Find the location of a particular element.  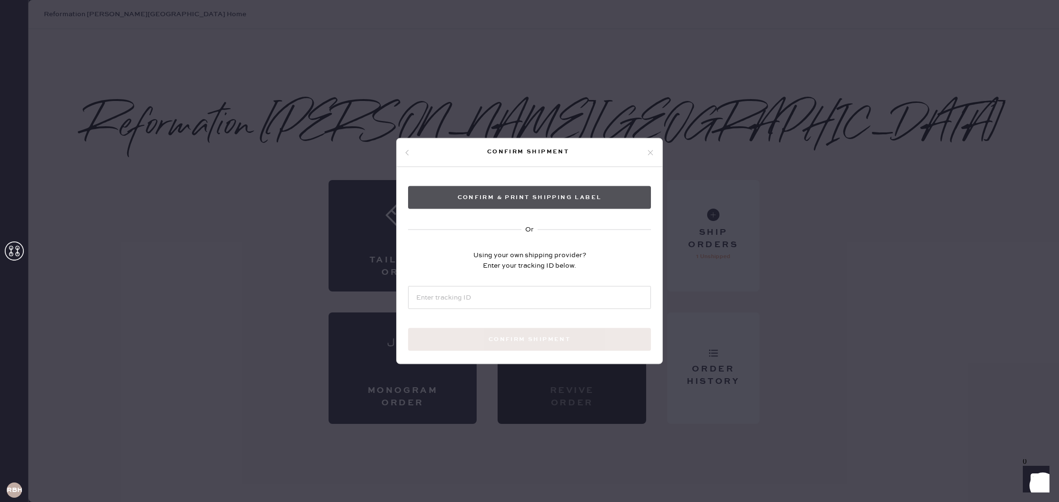

button: Confirm shipment is located at coordinates (530, 340).